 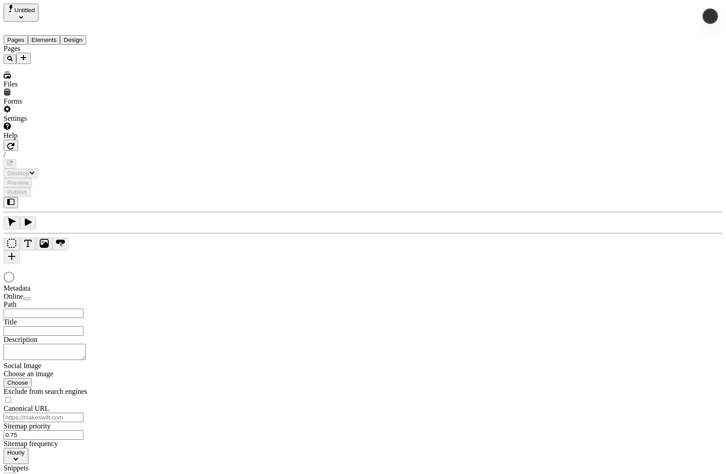 I want to click on button: Hourly, so click(x=16, y=456).